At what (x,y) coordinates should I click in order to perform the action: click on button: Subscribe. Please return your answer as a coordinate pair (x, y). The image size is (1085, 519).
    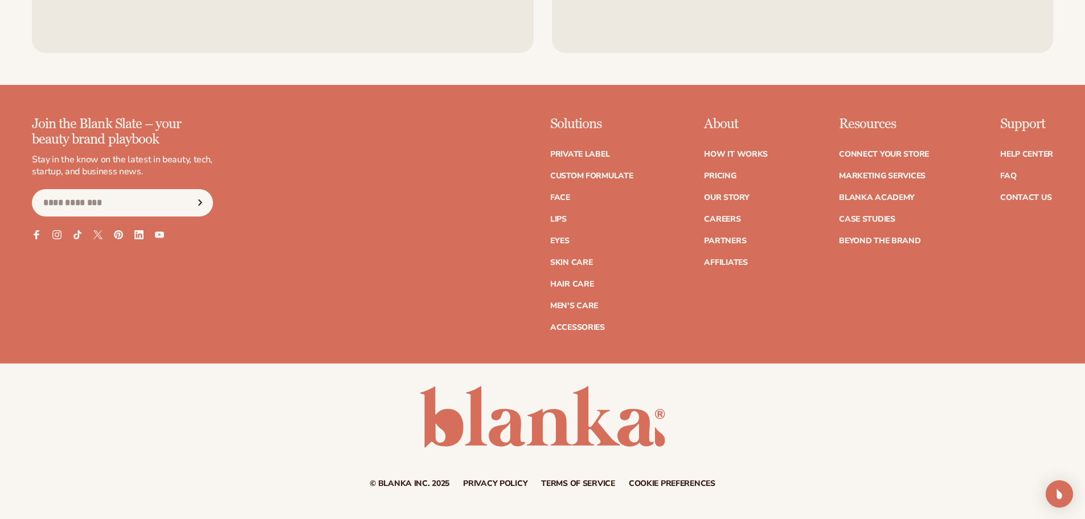
    Looking at the image, I should click on (200, 203).